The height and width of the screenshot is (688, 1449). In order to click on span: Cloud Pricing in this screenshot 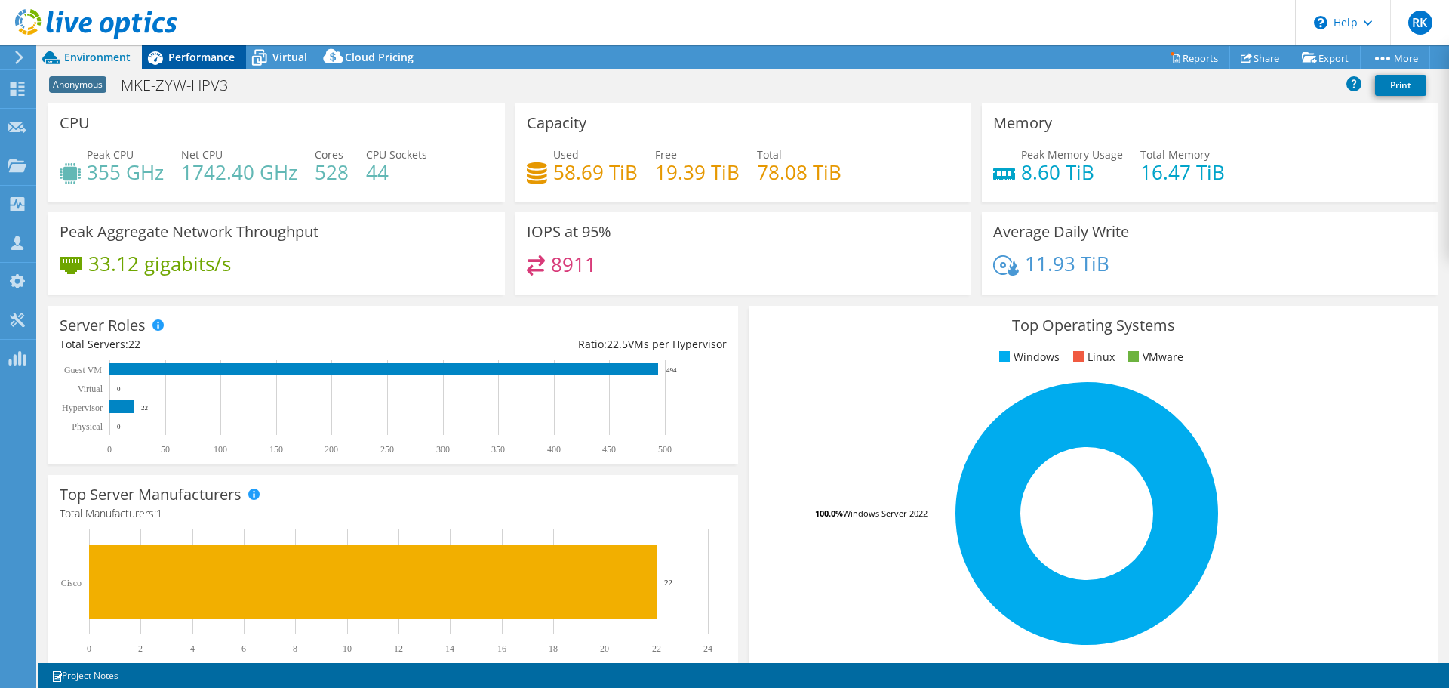, I will do `click(379, 57)`.